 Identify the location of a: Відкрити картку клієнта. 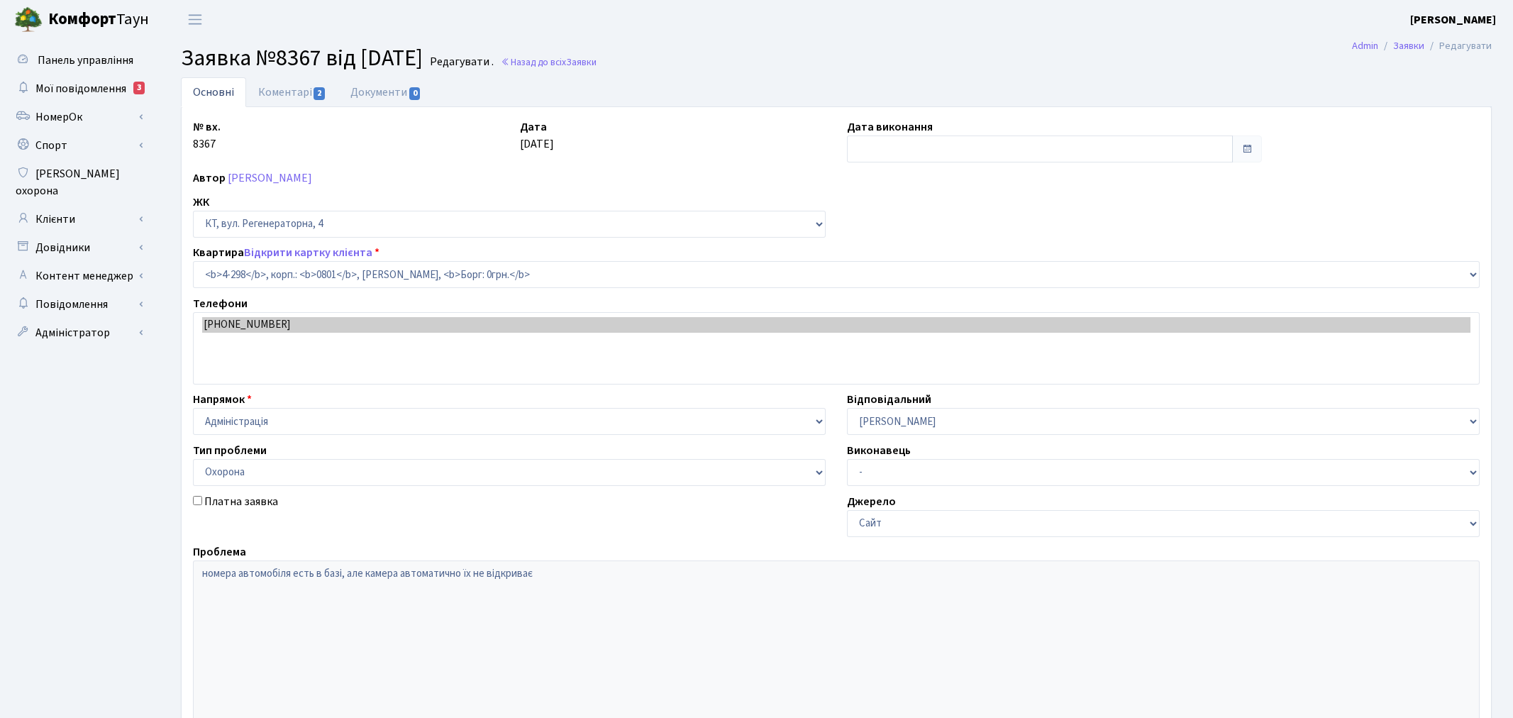
(308, 252).